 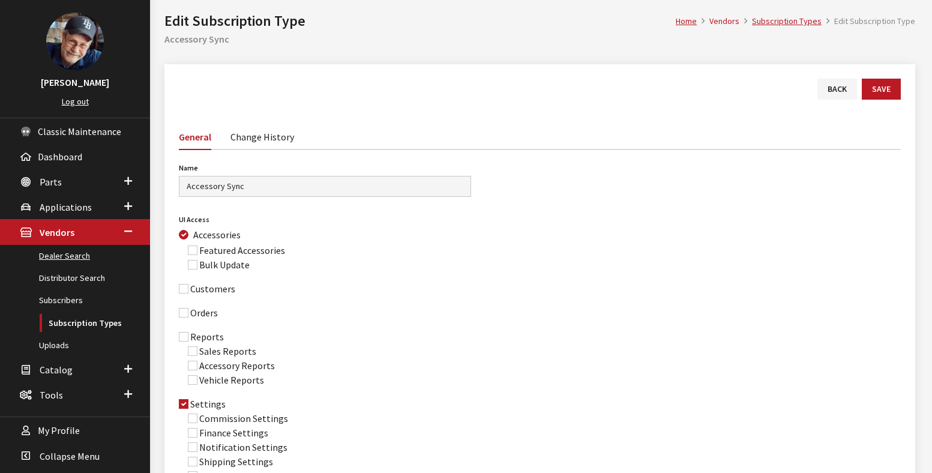 I want to click on label: Featured Accessories, so click(x=242, y=250).